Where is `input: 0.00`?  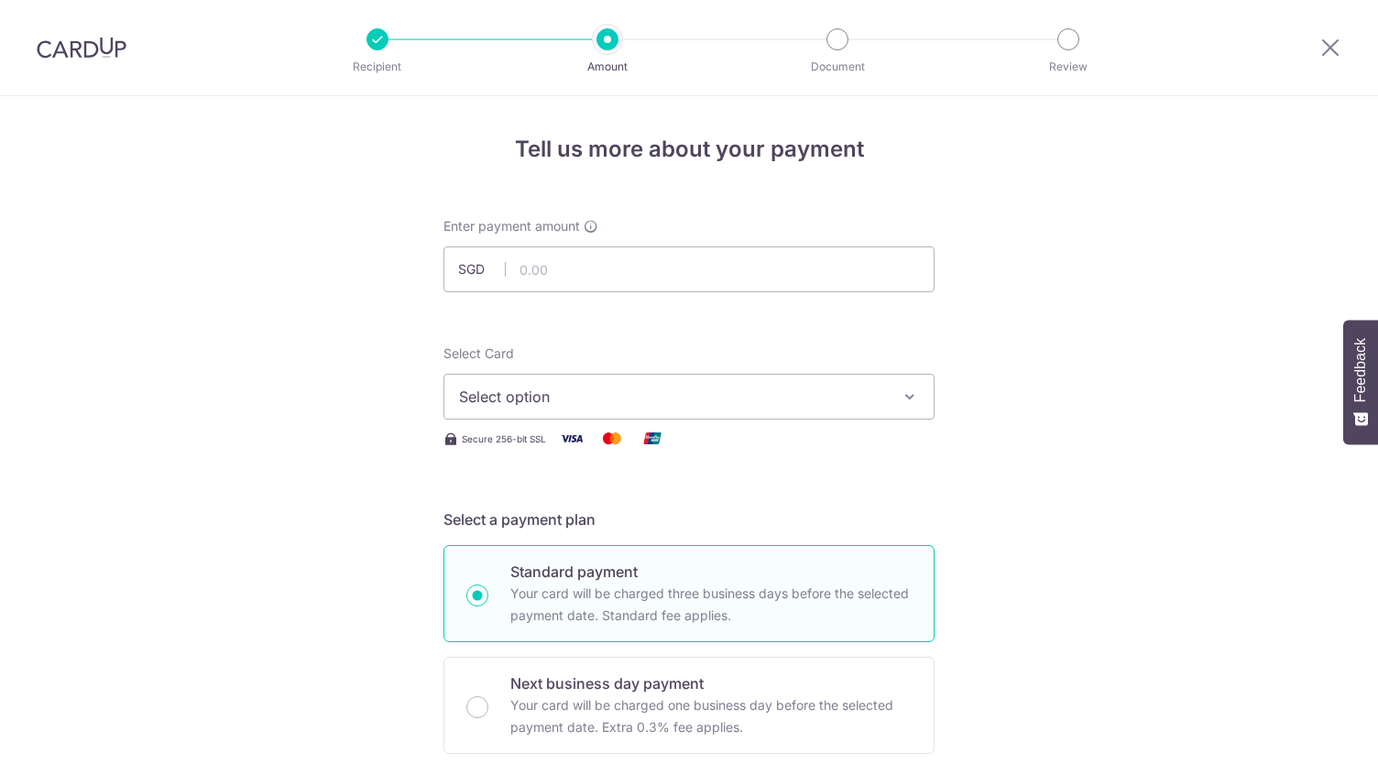 input: 0.00 is located at coordinates (689, 269).